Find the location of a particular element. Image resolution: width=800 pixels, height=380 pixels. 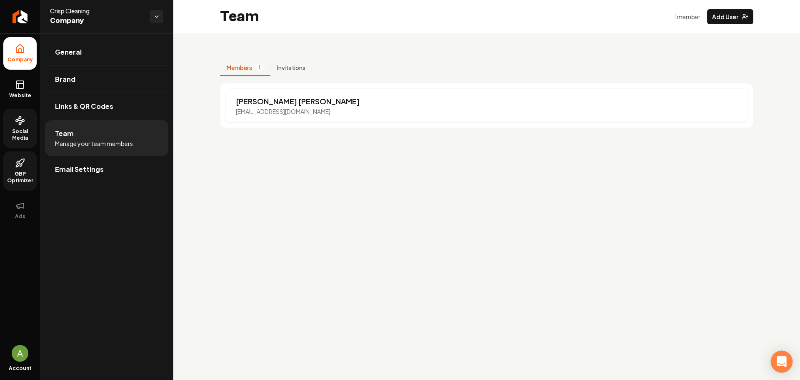

span: 1 is located at coordinates (260, 68).